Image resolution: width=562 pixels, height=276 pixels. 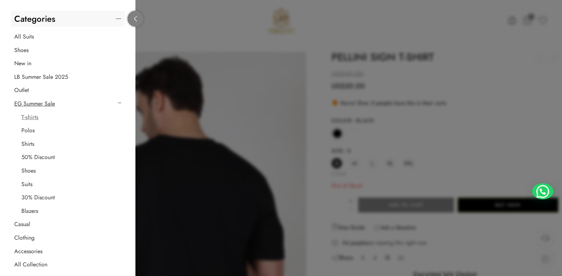 What do you see at coordinates (35, 19) in the screenshot?
I see `span: Categories` at bounding box center [35, 19].